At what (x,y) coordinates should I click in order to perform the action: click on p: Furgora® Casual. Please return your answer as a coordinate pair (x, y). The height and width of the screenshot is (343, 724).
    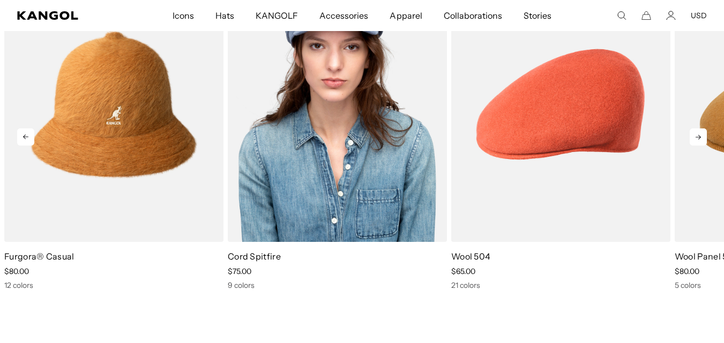
    Looking at the image, I should click on (114, 257).